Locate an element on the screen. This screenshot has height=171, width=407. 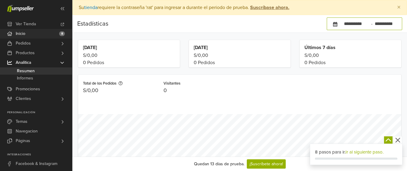
span: Analítica is located at coordinates (23, 63).